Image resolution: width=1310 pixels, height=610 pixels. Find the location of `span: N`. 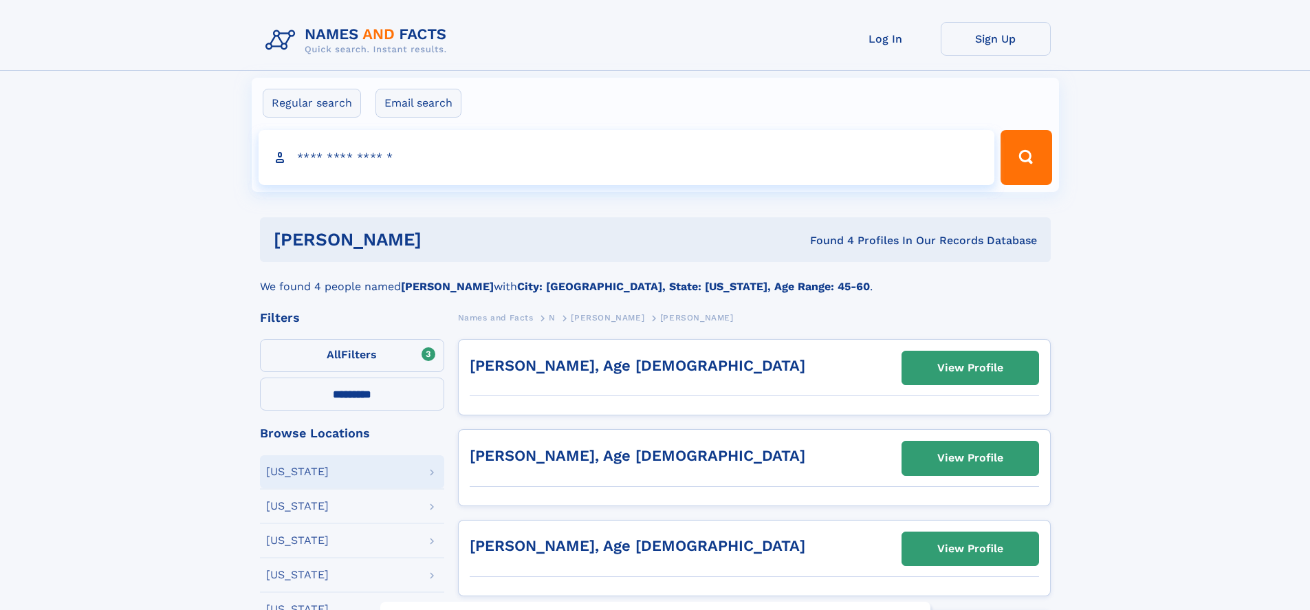

span: N is located at coordinates (552, 318).